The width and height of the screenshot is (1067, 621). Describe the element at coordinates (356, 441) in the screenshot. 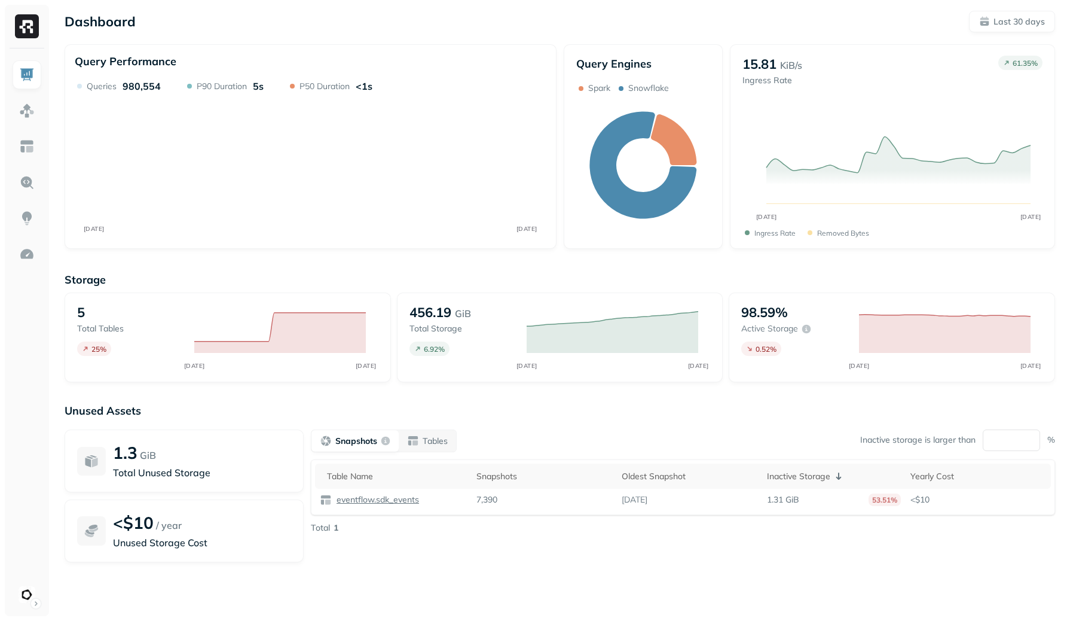

I see `p: Snapshots` at that location.